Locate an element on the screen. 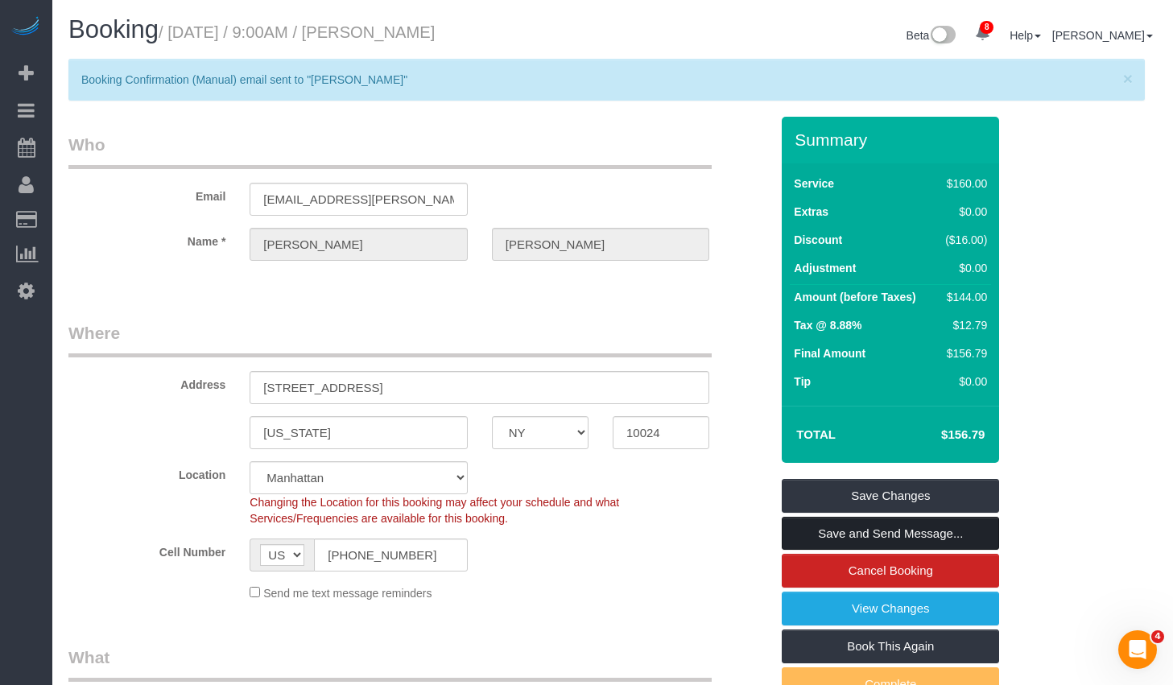  input: Email is located at coordinates (358, 199).